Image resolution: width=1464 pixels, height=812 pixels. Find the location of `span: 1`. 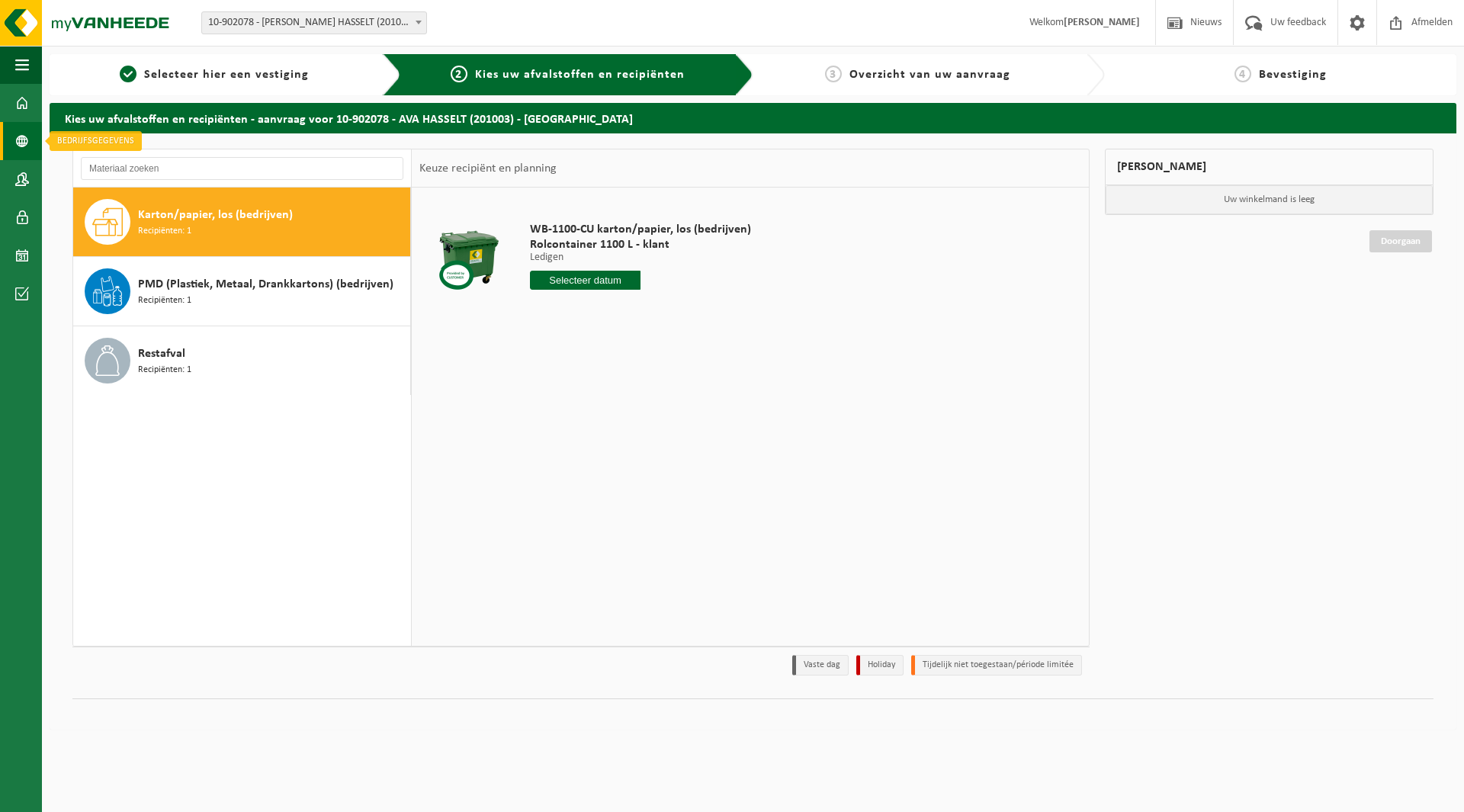

span: 1 is located at coordinates (128, 74).